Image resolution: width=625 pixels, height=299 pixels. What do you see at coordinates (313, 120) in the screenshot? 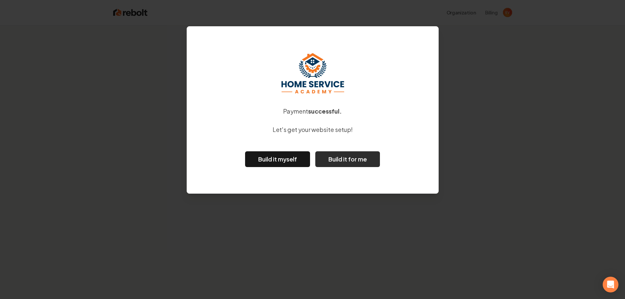
I see `p: Payment Let's get your website setup!` at bounding box center [313, 120].